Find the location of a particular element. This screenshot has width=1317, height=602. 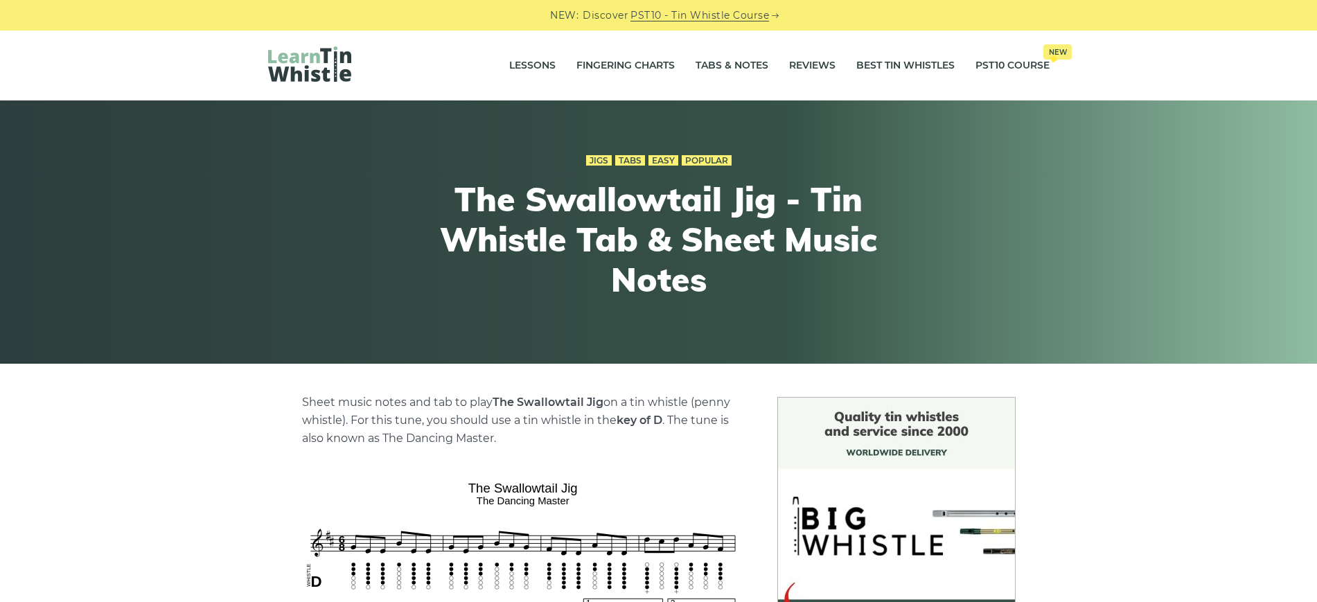

a: Easy is located at coordinates (663, 161).